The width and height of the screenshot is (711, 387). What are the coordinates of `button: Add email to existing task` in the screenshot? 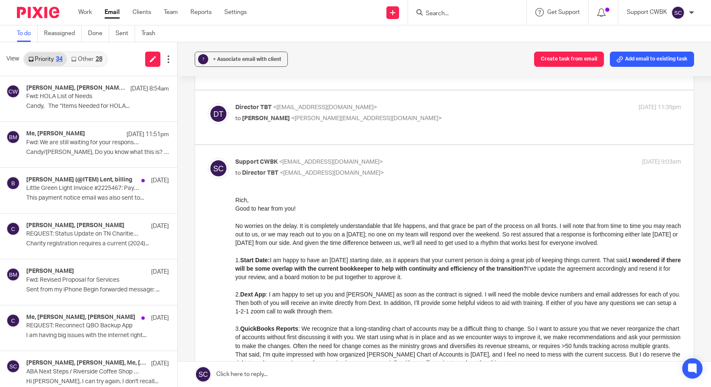 It's located at (652, 59).